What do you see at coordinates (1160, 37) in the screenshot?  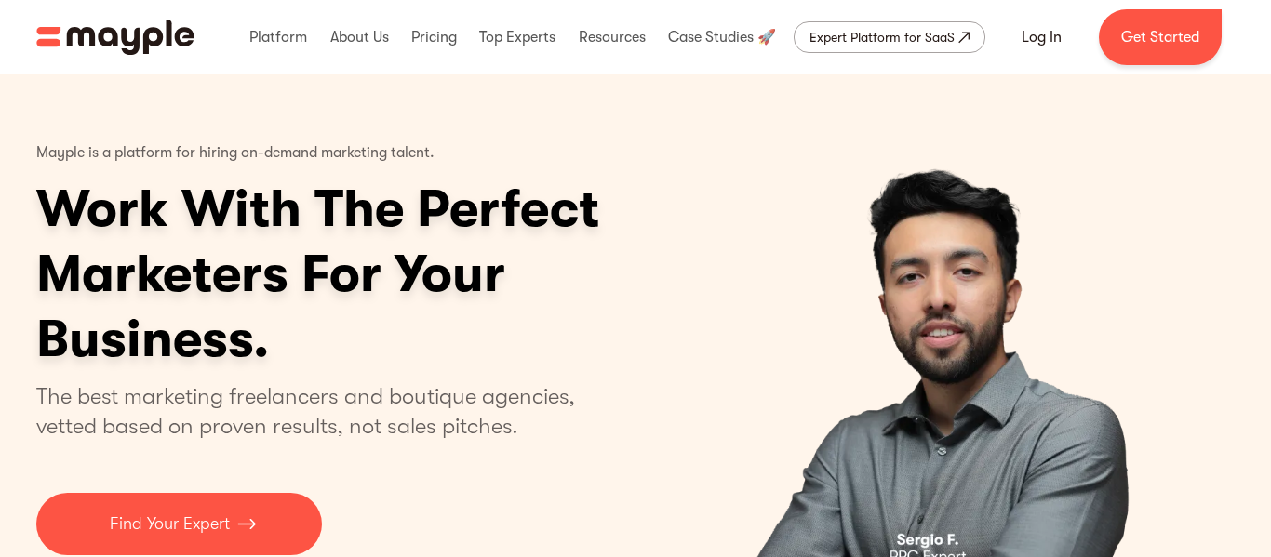 I see `a: Get Started` at bounding box center [1160, 37].